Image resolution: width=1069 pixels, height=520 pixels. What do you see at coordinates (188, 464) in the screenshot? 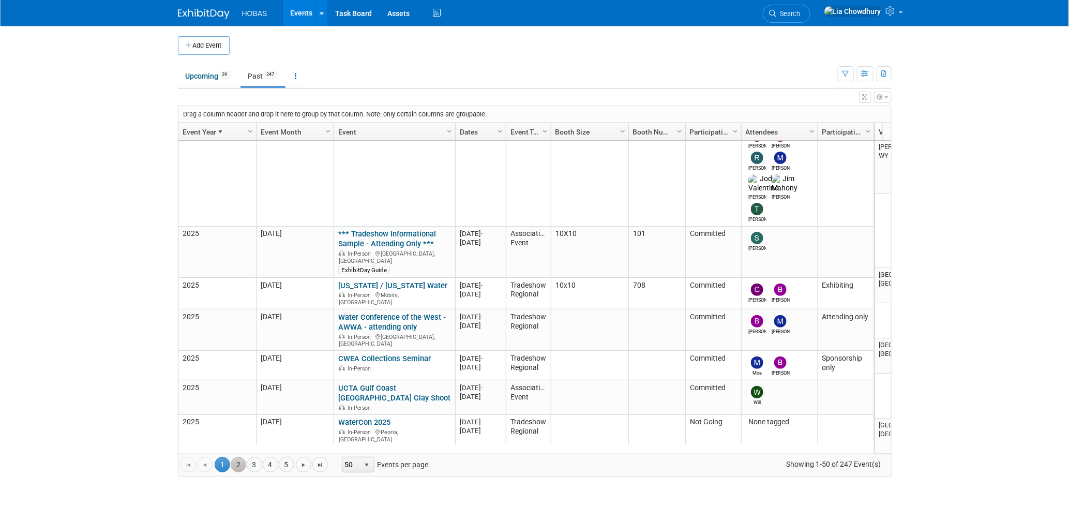
I see `a: Go to the first page` at bounding box center [188, 464].